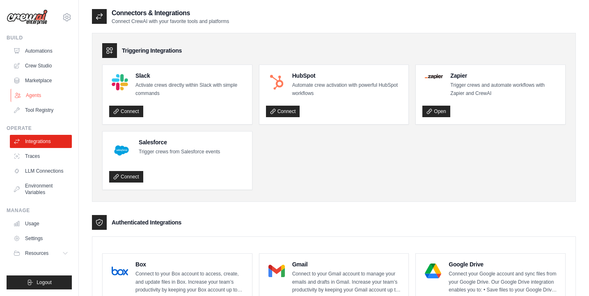 This screenshot has width=589, height=296. Describe the element at coordinates (37, 253) in the screenshot. I see `span: Resources` at that location.